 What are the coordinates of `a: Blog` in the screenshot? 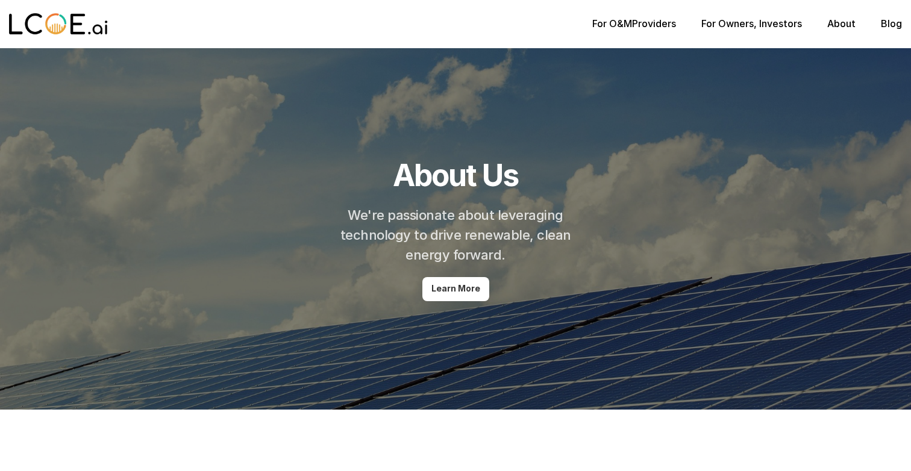 It's located at (892, 24).